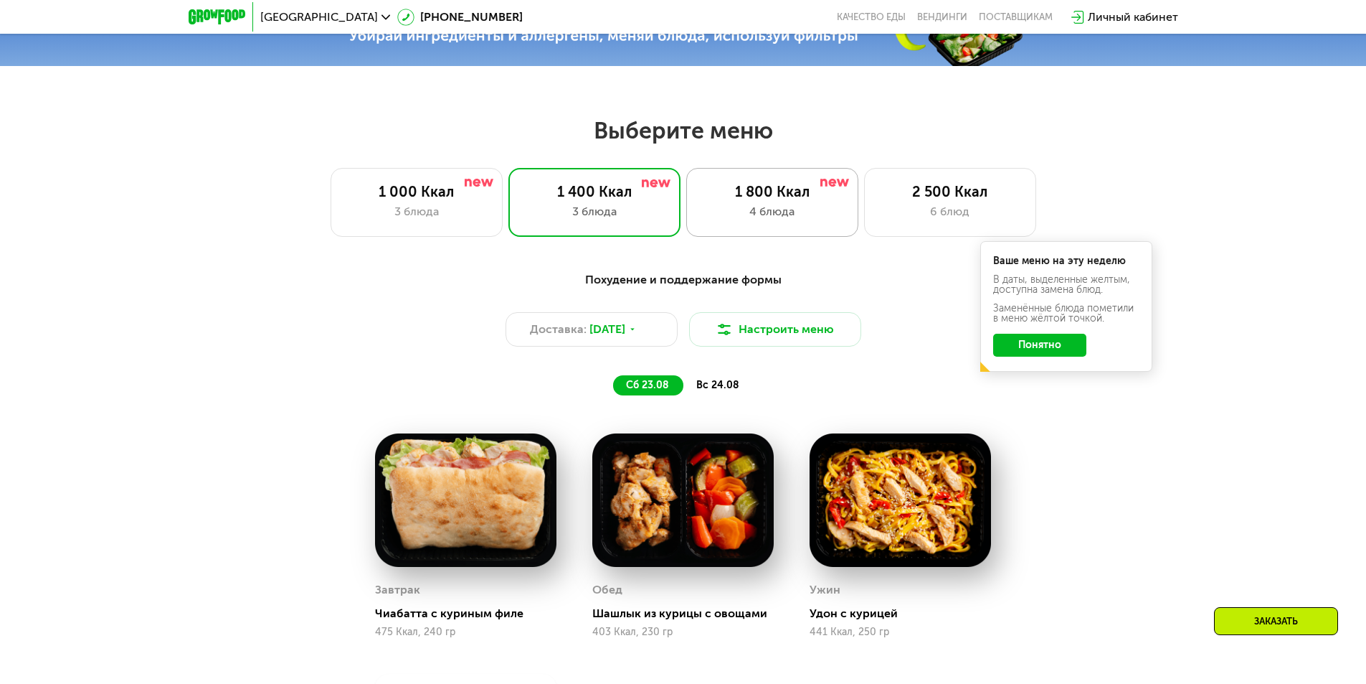 This screenshot has width=1366, height=684. Describe the element at coordinates (1133, 17) in the screenshot. I see `div: Личный кабинет` at that location.